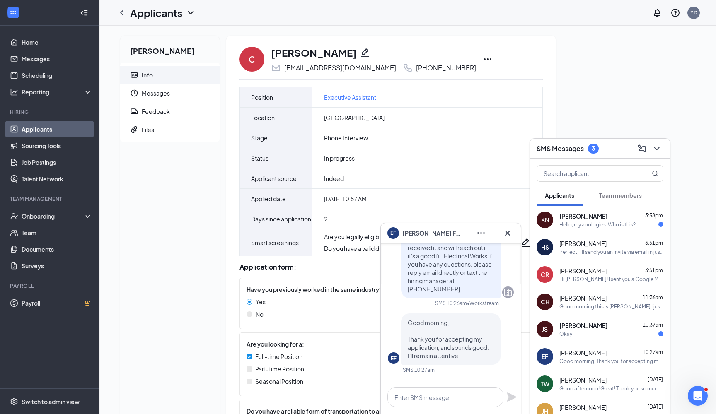  What do you see at coordinates (279, 357) in the screenshot?
I see `span: Full-time Position` at bounding box center [279, 357].